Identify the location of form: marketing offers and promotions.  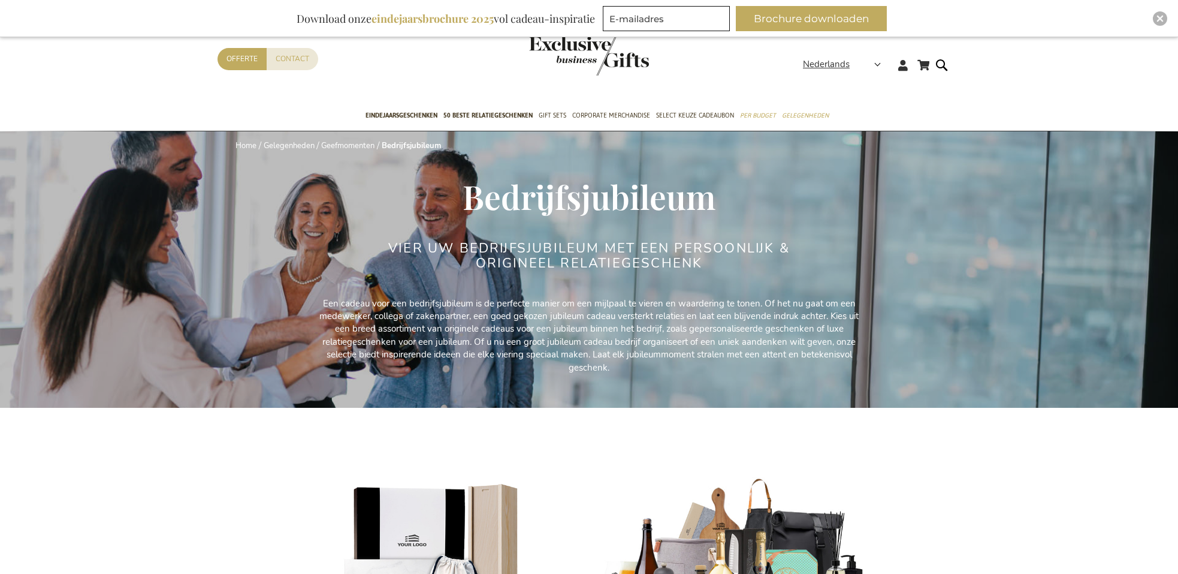
(668, 20).